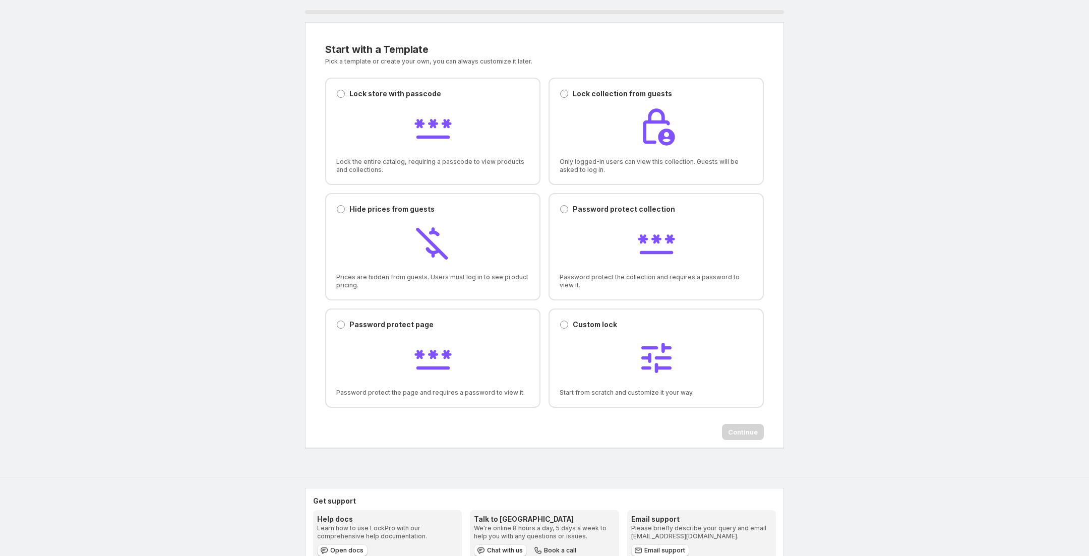  I want to click on span: Book a call, so click(560, 551).